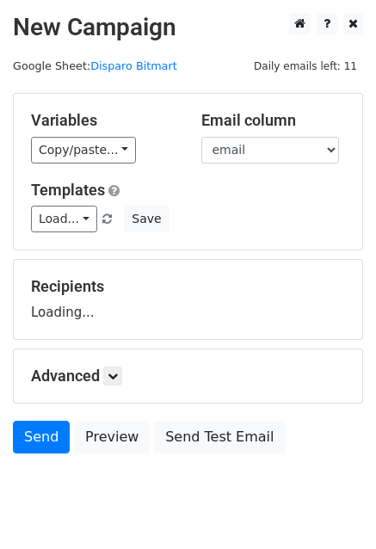 The height and width of the screenshot is (549, 376). What do you see at coordinates (41, 437) in the screenshot?
I see `a: Send` at bounding box center [41, 437].